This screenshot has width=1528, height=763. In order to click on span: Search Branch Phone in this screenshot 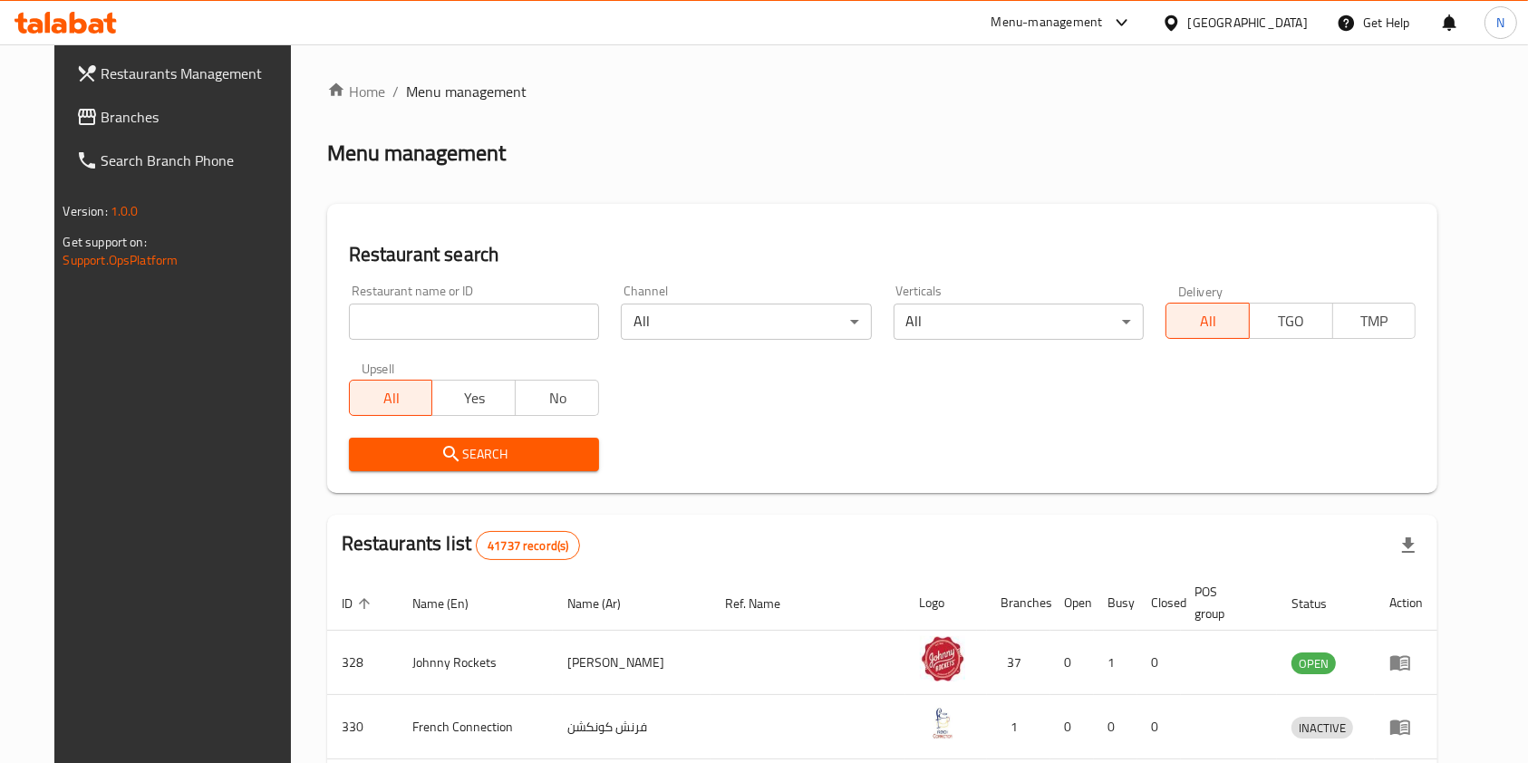, I will do `click(198, 160)`.